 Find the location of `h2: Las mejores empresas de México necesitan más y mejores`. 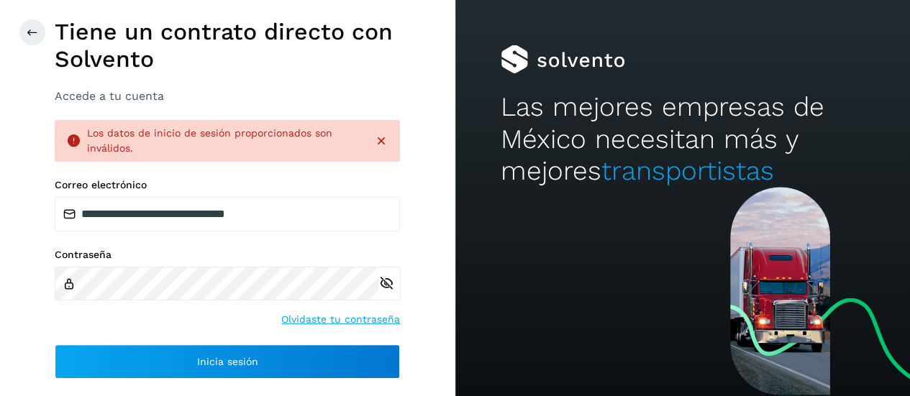

h2: Las mejores empresas de México necesitan más y mejores is located at coordinates (683, 139).